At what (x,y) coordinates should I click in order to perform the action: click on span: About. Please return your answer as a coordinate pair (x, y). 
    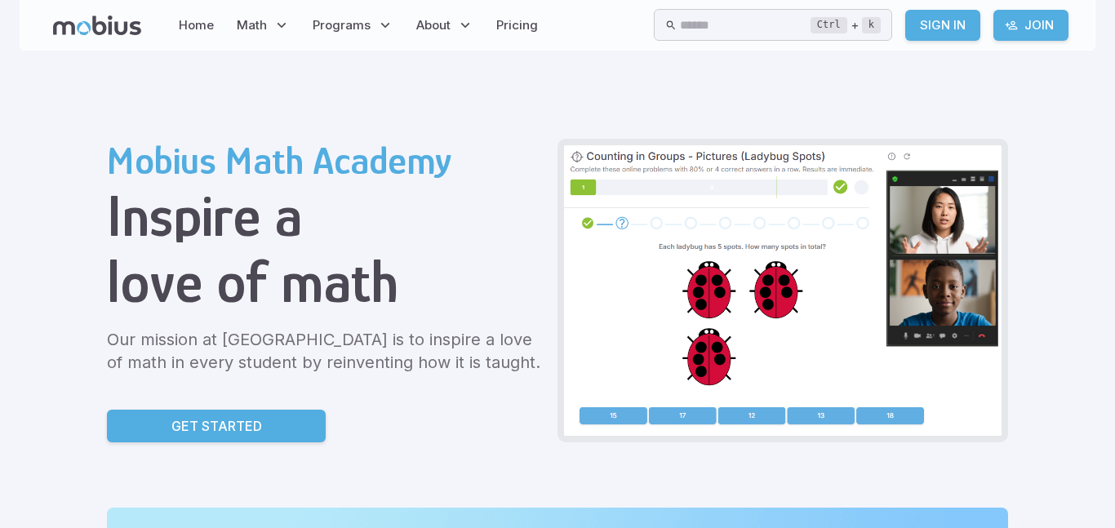
    Looking at the image, I should click on (434, 25).